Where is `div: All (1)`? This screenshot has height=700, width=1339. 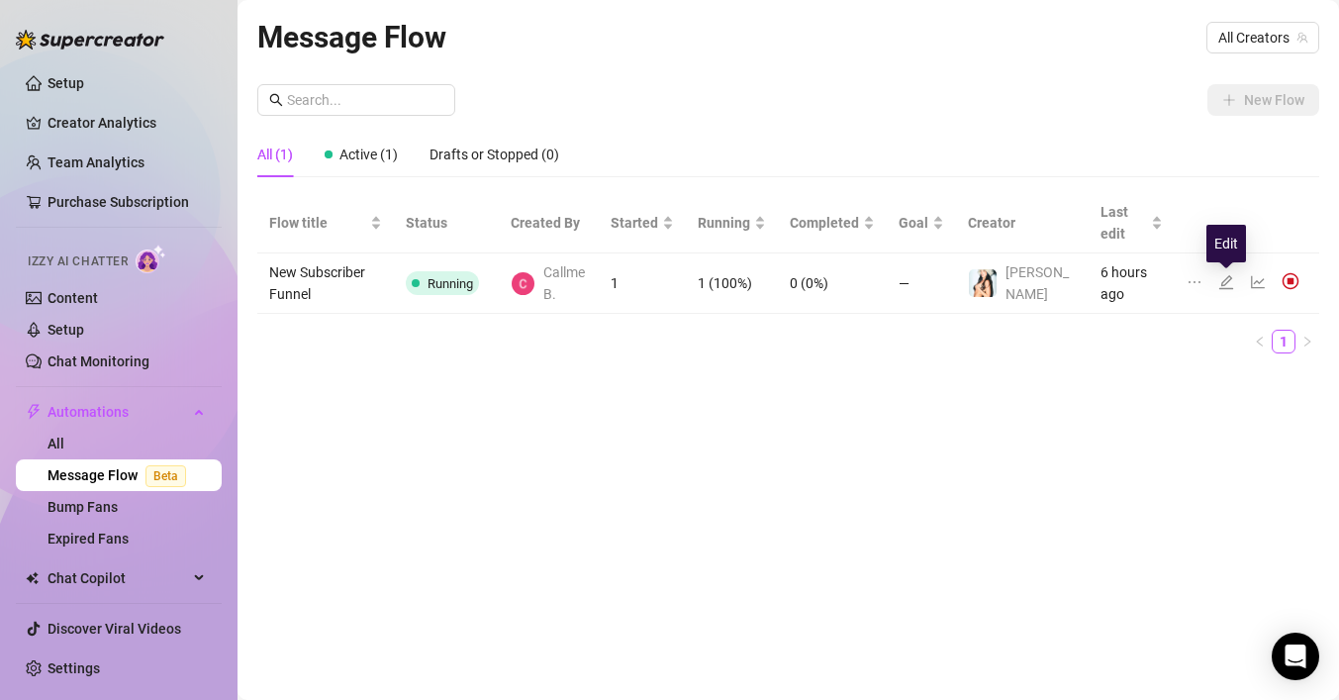
div: All (1) is located at coordinates (275, 154).